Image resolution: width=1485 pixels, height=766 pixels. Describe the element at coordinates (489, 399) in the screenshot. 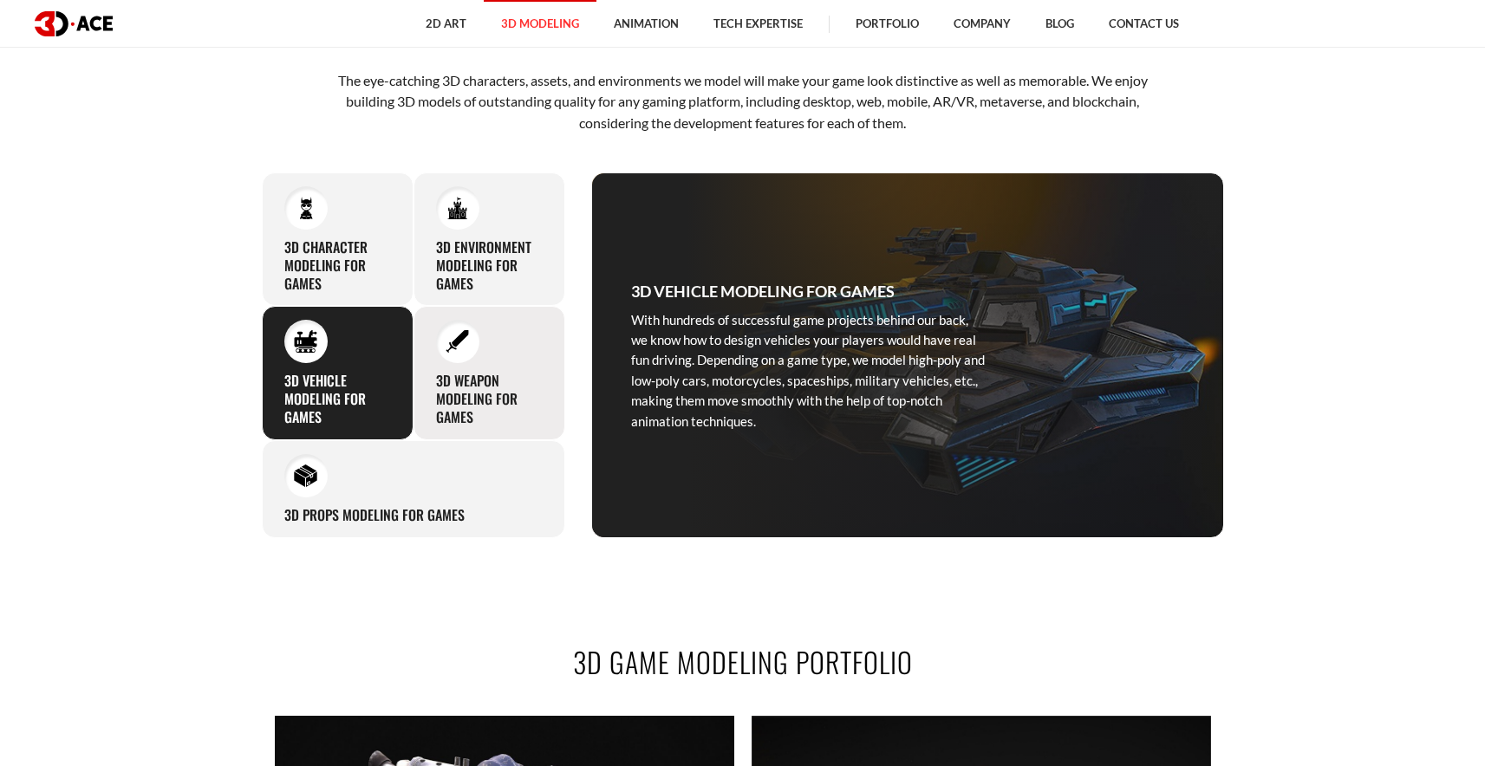

I see `h3: 3D Weapon Modeling for Games` at that location.